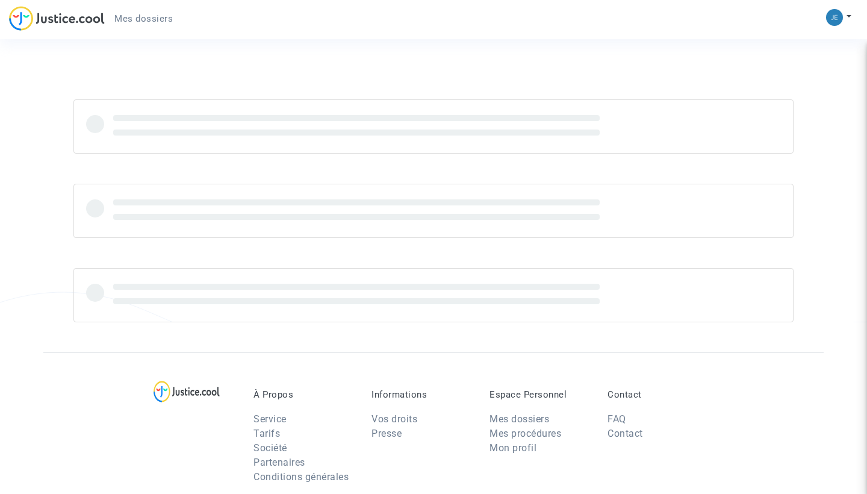 The width and height of the screenshot is (867, 494). What do you see at coordinates (301, 476) in the screenshot?
I see `a: Conditions générales` at bounding box center [301, 476].